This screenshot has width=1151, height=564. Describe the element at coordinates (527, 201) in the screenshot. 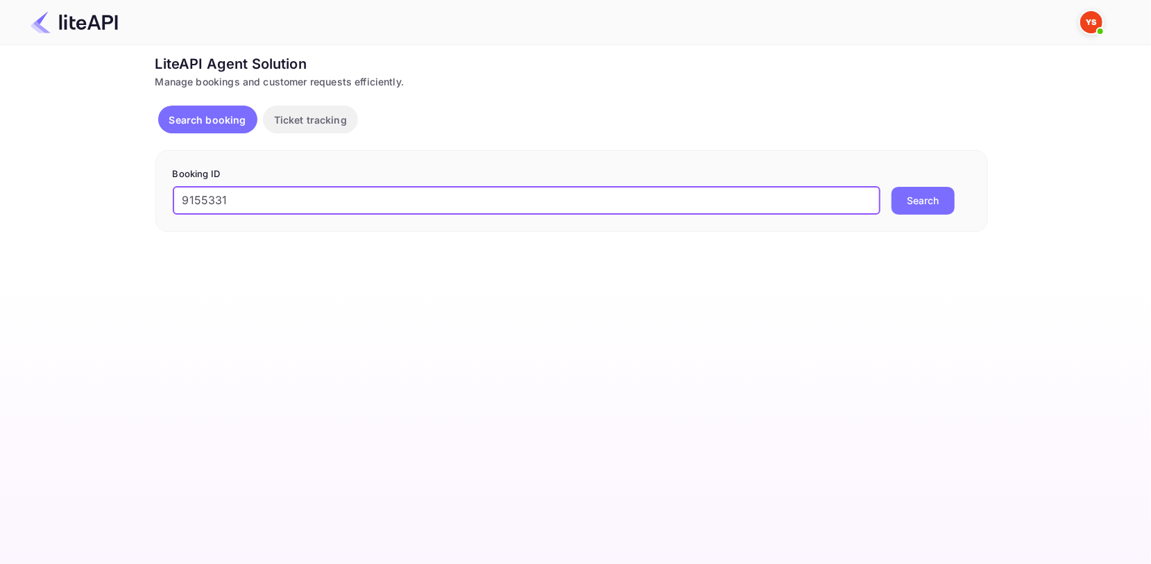

I see `input: Enter Booking ID (e.g., 63782194)` at that location.